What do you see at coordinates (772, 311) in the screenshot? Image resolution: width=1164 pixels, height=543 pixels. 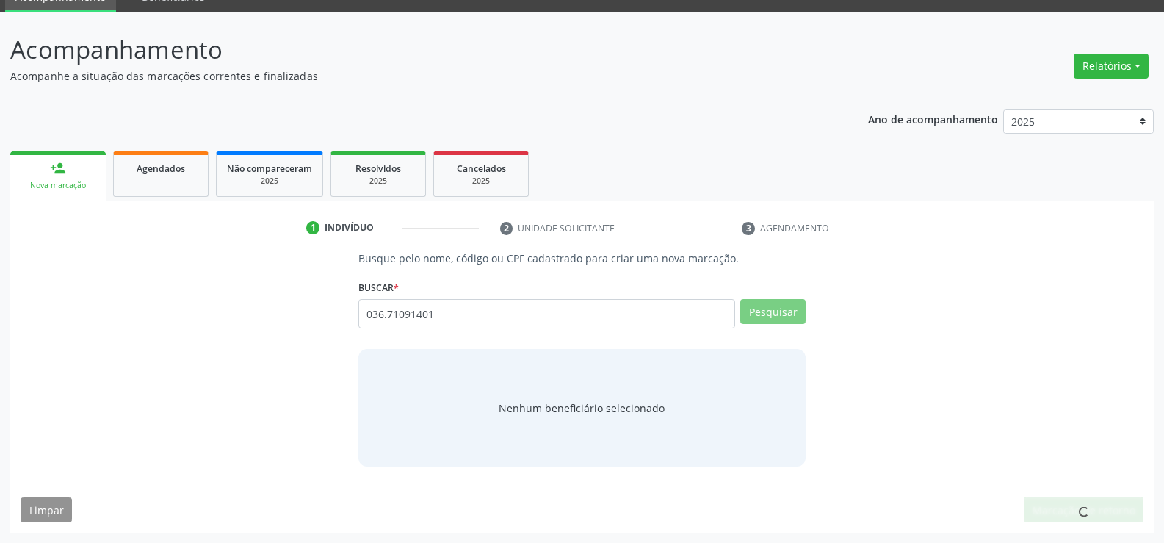 I see `button: Pesquisar` at bounding box center [772, 311].